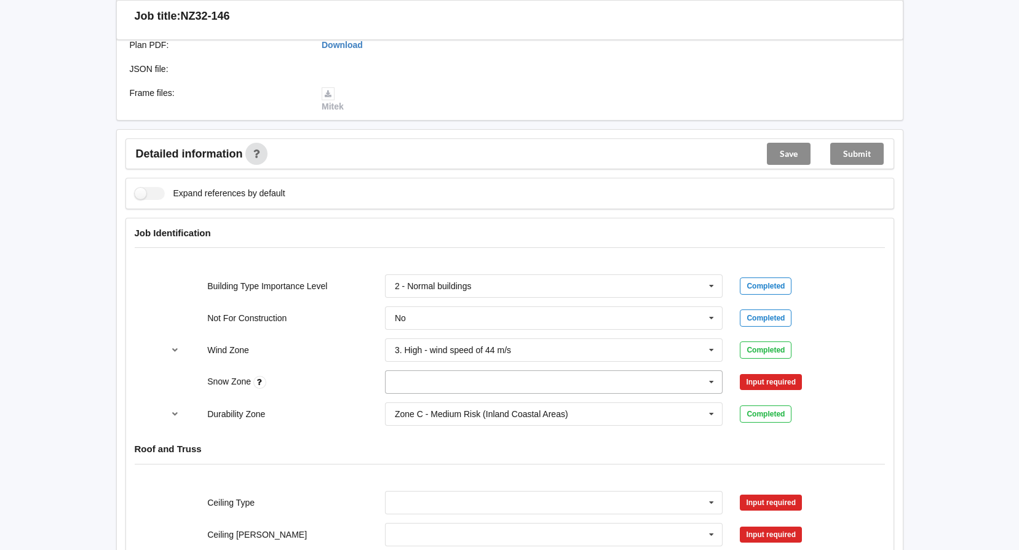 The width and height of the screenshot is (1019, 550). What do you see at coordinates (400, 318) in the screenshot?
I see `div: No` at bounding box center [400, 318].